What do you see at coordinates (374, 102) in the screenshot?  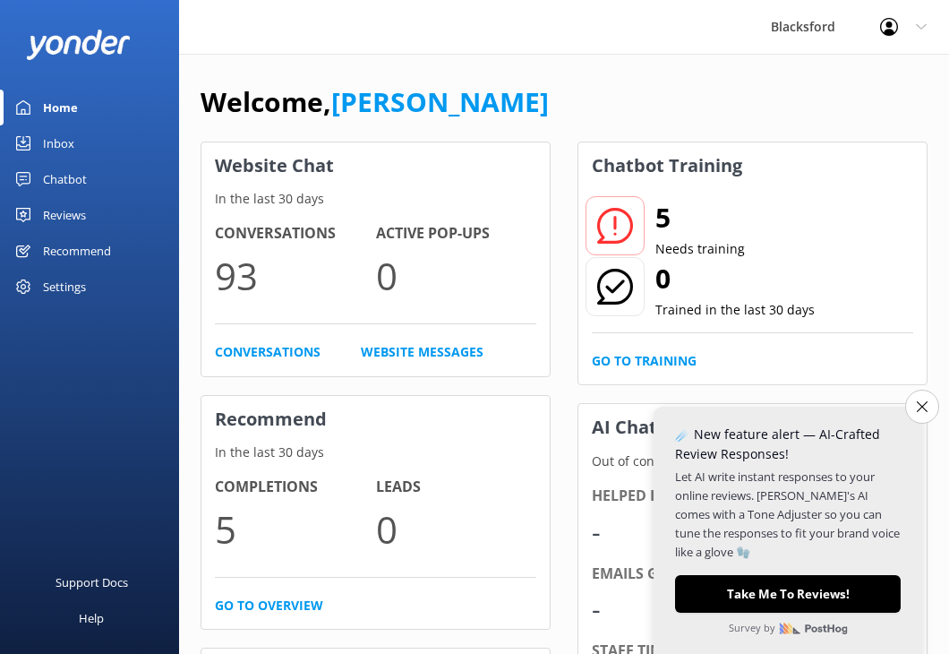 I see `h1: Welcome,` at bounding box center [374, 102].